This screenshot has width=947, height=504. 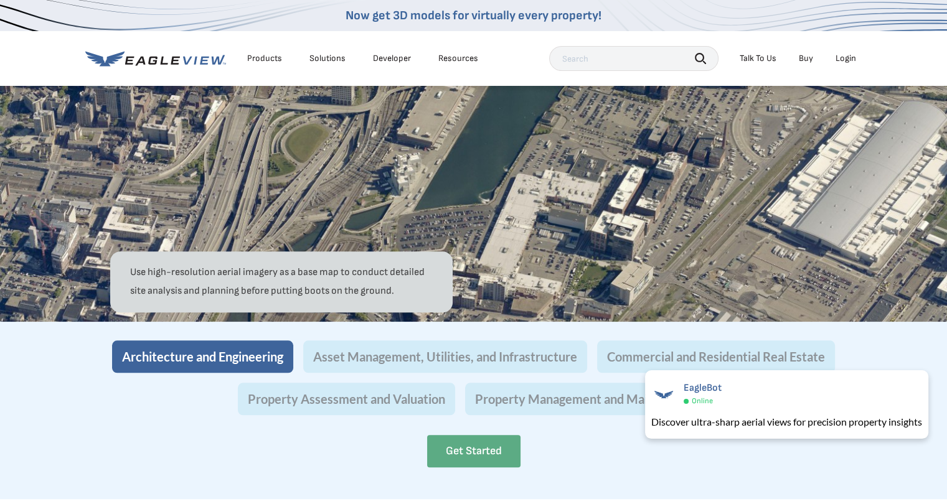 What do you see at coordinates (474, 451) in the screenshot?
I see `a: Get Started` at bounding box center [474, 451].